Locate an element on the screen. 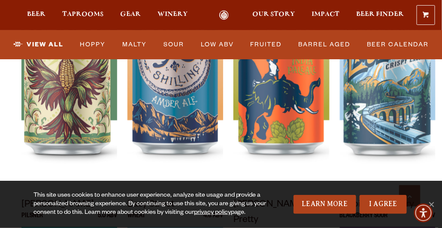  div: Accessibility Menu is located at coordinates (423, 213).